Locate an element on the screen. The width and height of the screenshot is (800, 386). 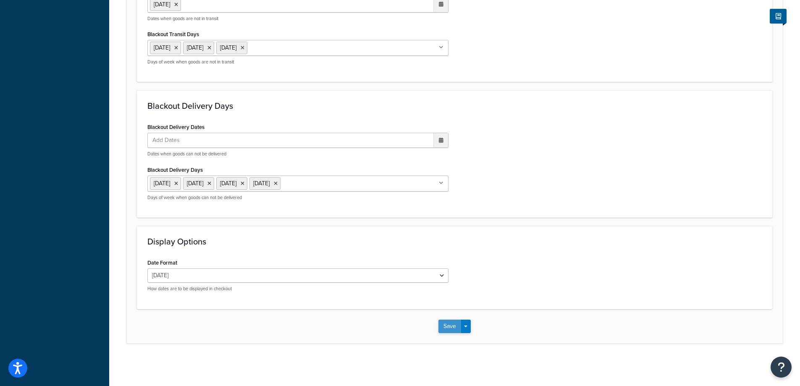
button: Show Help Docs is located at coordinates (778, 16).